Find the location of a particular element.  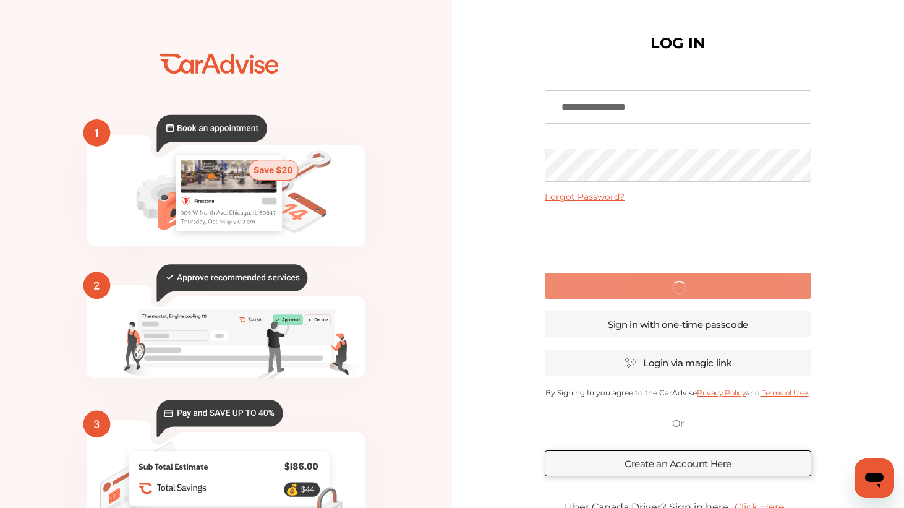

a: Privacy Policy is located at coordinates (721, 392).